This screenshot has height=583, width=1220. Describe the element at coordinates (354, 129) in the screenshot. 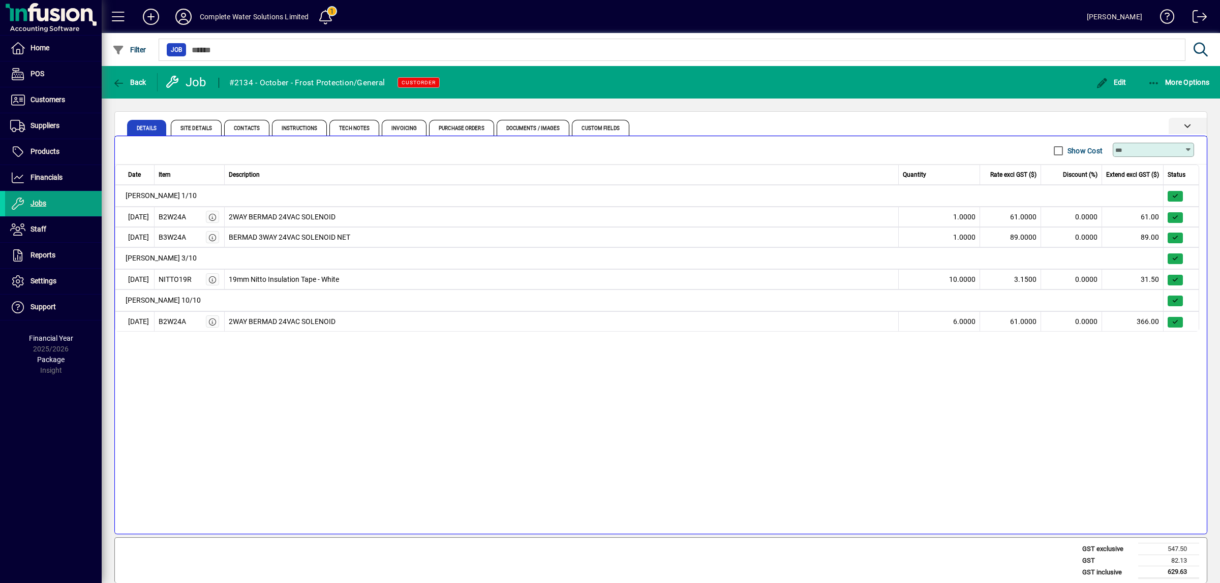

I see `span: Tech Notes` at that location.